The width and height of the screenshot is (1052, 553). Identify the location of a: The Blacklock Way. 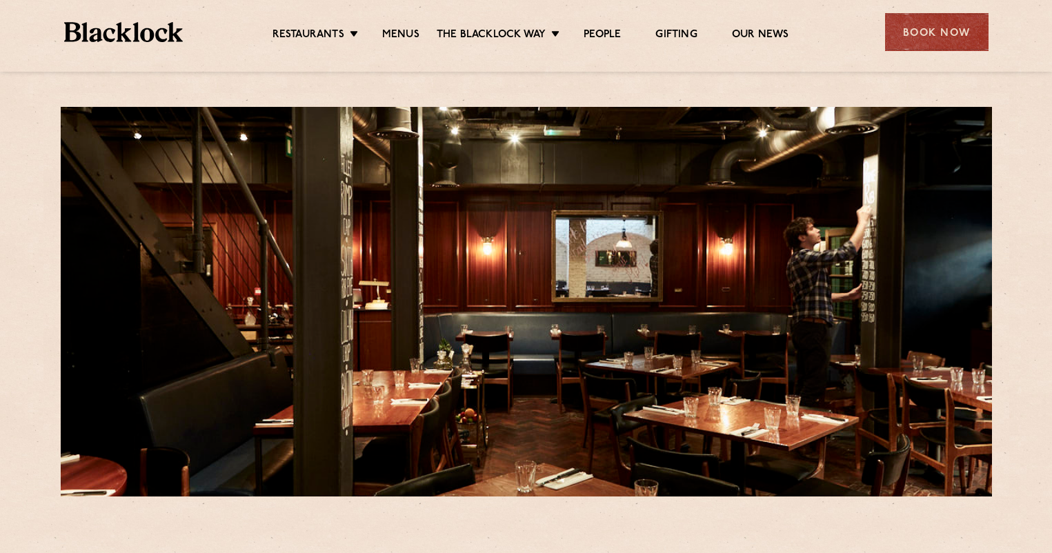
(491, 36).